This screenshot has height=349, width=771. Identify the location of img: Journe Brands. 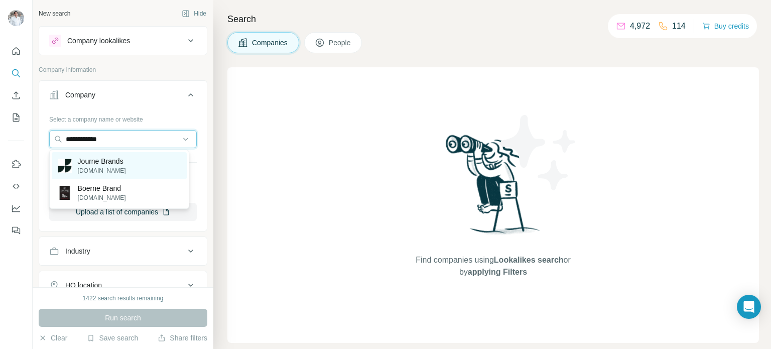
(65, 166).